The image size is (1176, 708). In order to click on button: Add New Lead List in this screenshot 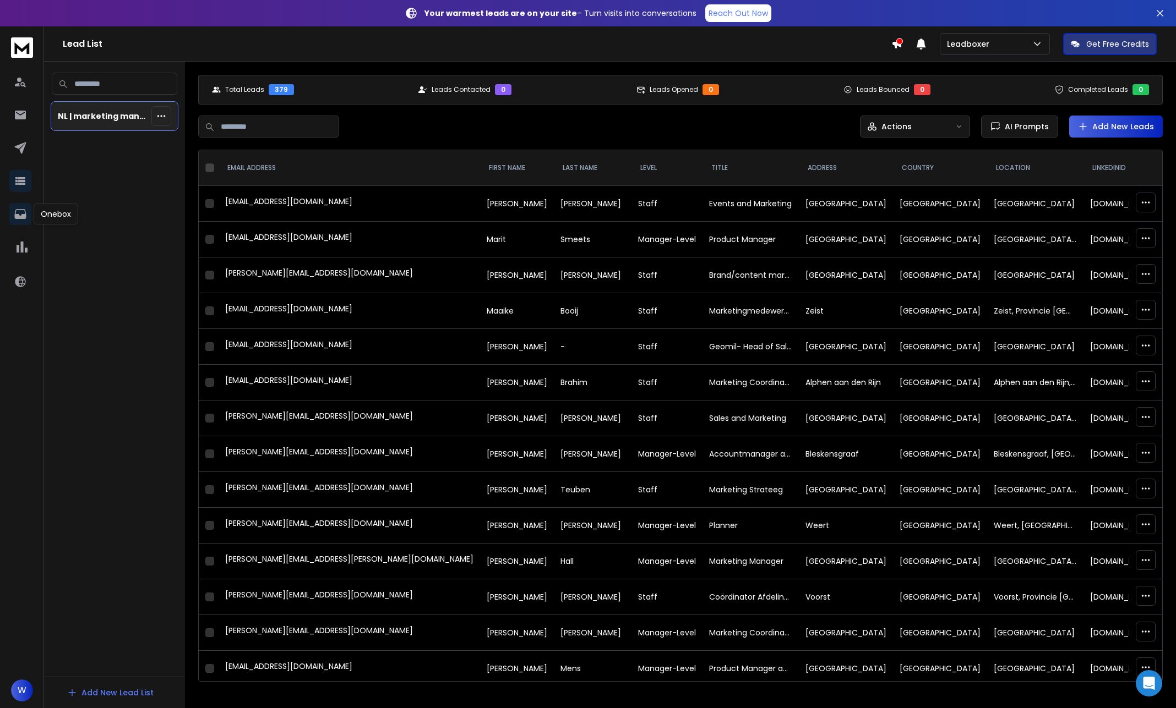, I will do `click(110, 693)`.